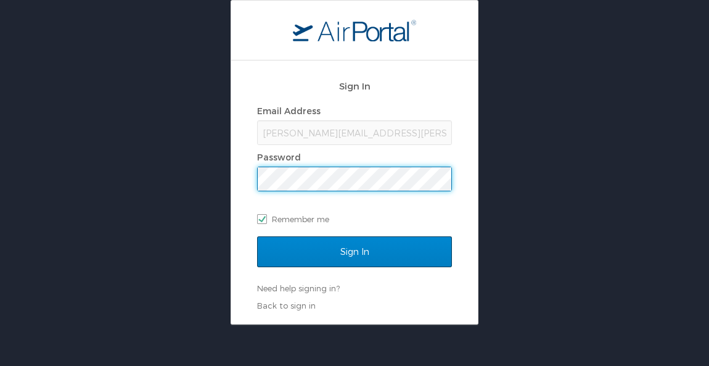 The width and height of the screenshot is (709, 366). Describe the element at coordinates (299, 288) in the screenshot. I see `a: Need help signing in?` at that location.